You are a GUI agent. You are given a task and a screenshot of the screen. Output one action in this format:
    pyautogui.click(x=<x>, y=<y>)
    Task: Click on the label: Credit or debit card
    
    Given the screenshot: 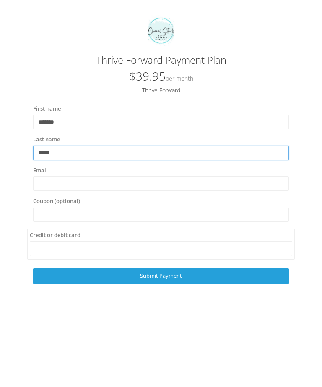 What is the action you would take?
    pyautogui.click(x=55, y=235)
    